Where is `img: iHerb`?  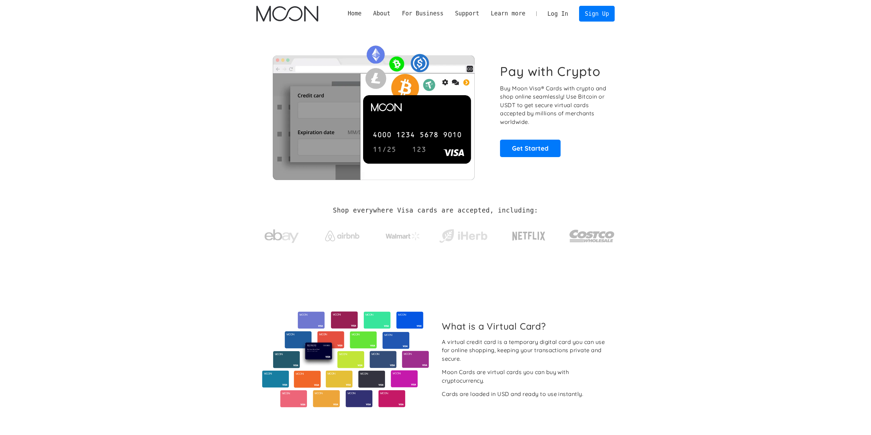 img: iHerb is located at coordinates (463, 236).